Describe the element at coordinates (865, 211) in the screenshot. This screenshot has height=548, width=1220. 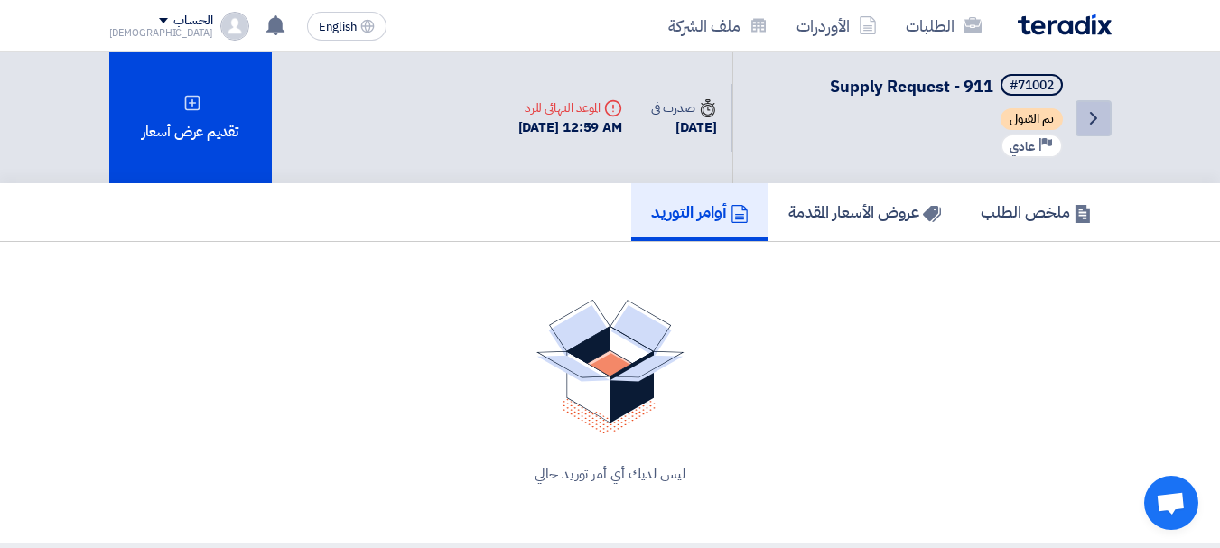
I see `h5: عروض الأسعار المقدمة` at that location.